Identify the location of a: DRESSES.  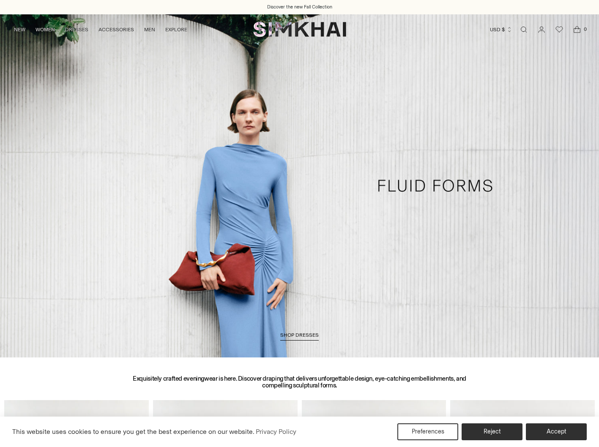
(77, 30).